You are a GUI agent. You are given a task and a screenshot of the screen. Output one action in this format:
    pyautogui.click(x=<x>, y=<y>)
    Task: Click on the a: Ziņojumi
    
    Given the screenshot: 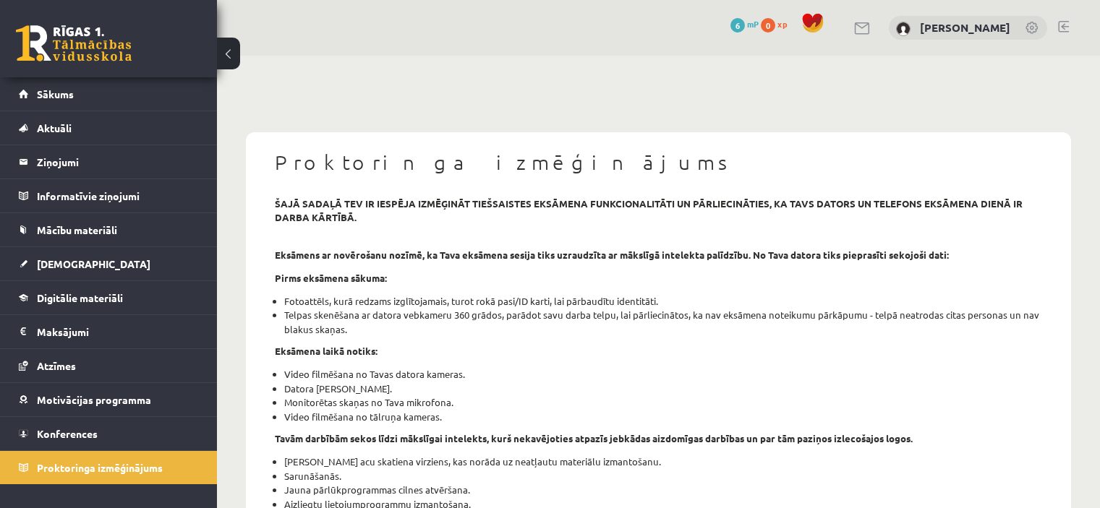 What is the action you would take?
    pyautogui.click(x=108, y=162)
    